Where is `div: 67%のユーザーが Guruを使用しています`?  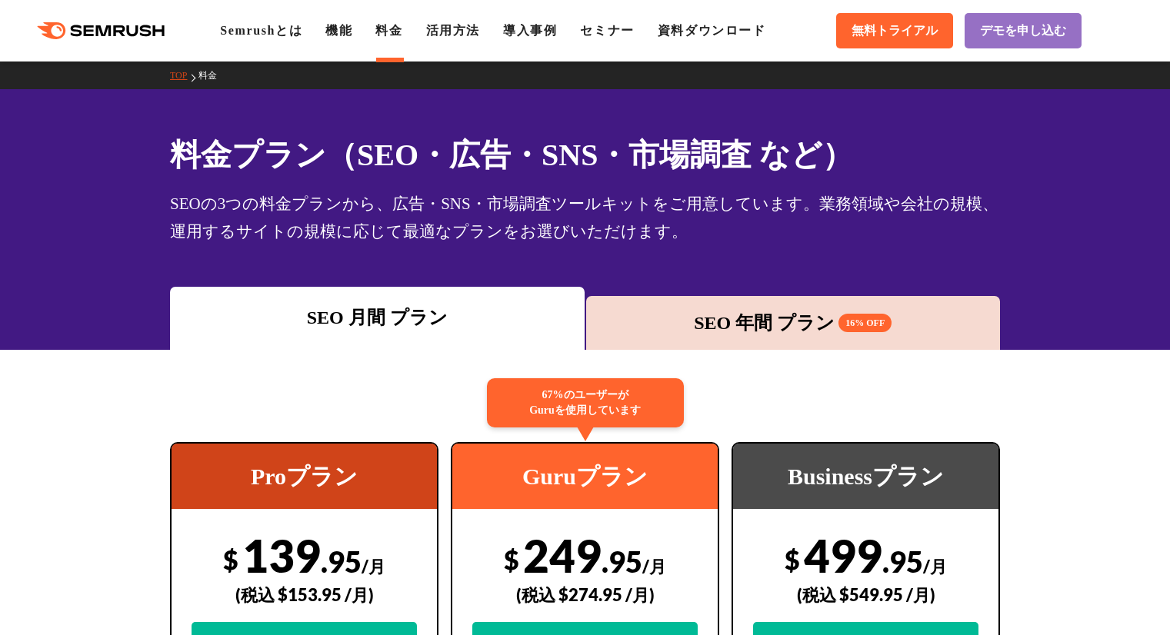
div: 67%のユーザーが Guruを使用しています is located at coordinates (585, 403).